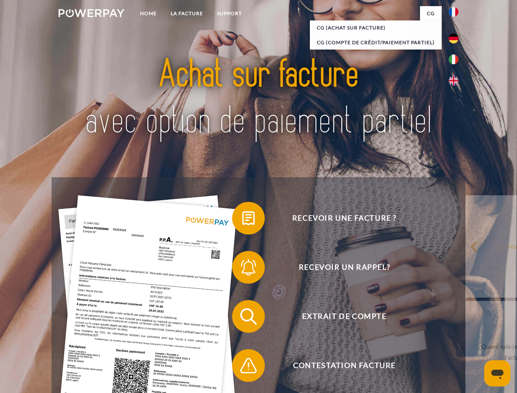 This screenshot has width=517, height=393. What do you see at coordinates (376, 43) in the screenshot?
I see `a: CG (Compte de crédit/paiement partiel)` at bounding box center [376, 43].